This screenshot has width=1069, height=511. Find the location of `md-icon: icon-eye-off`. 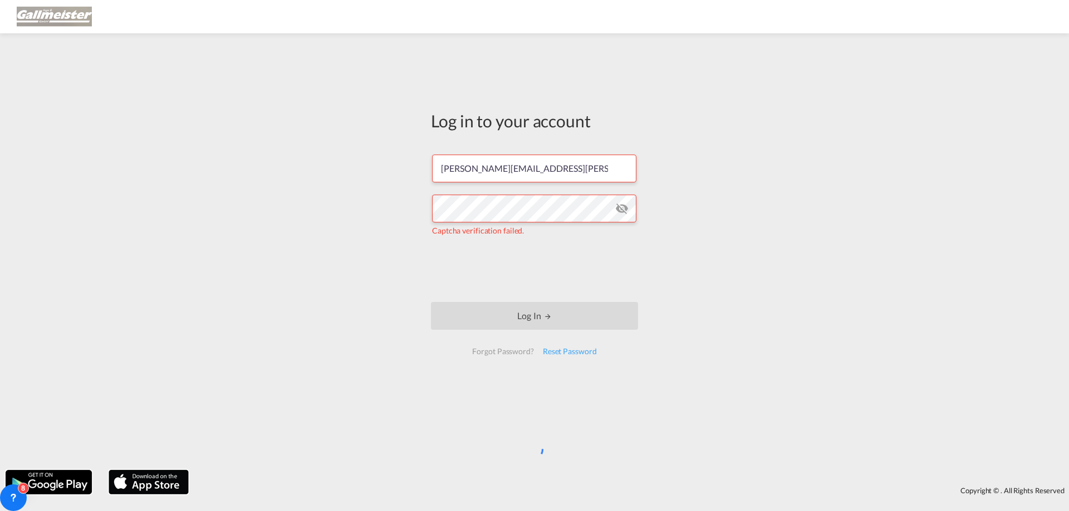

md-icon: icon-eye-off is located at coordinates (622, 209).